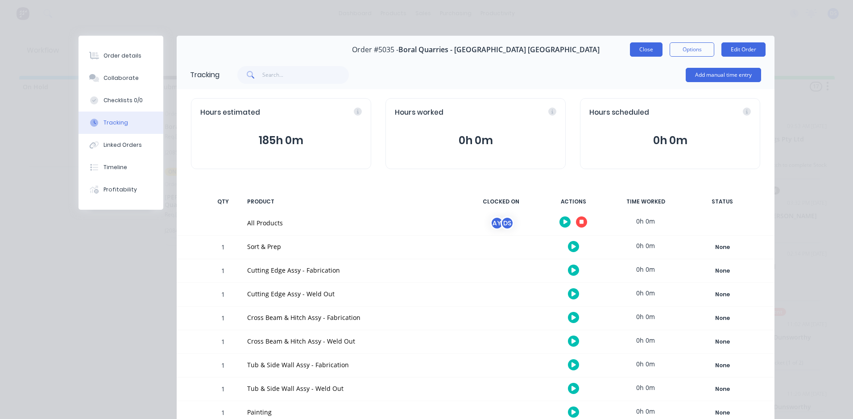 The image size is (853, 419). I want to click on button: Options, so click(692, 50).